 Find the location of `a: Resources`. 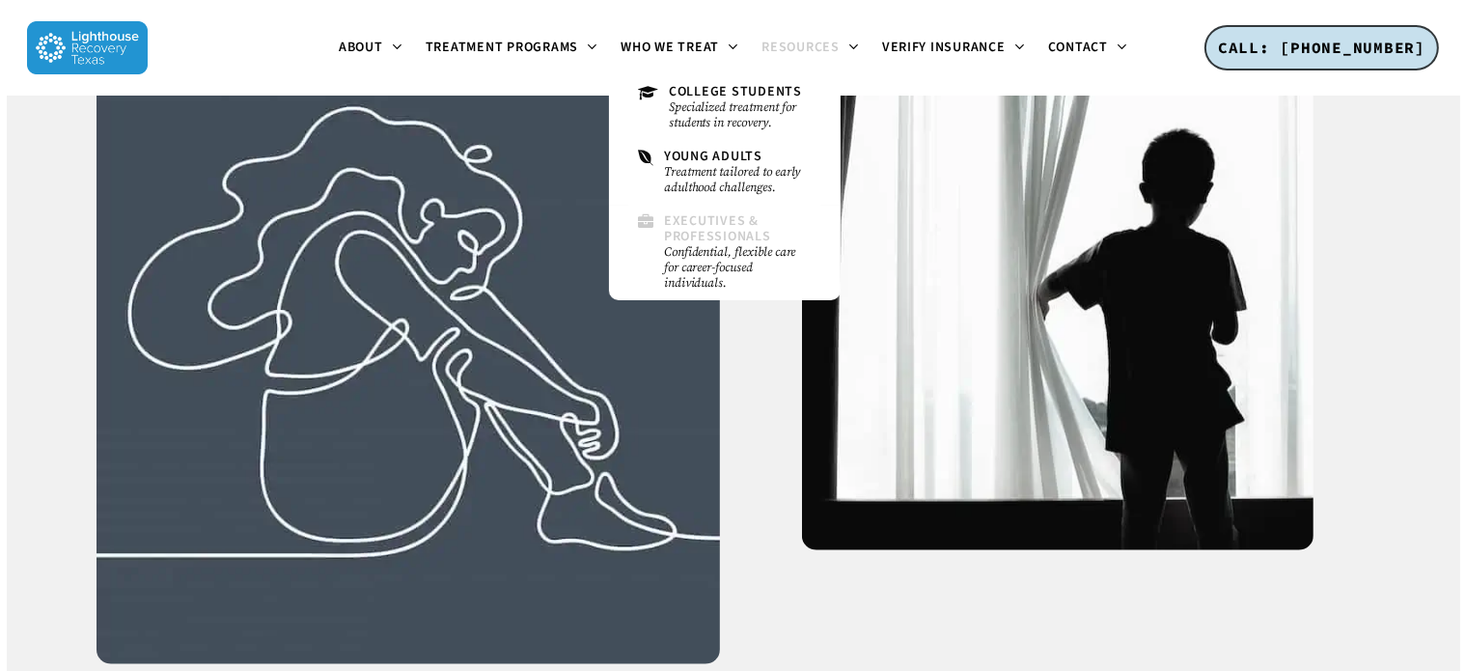

a: Resources is located at coordinates (810, 48).